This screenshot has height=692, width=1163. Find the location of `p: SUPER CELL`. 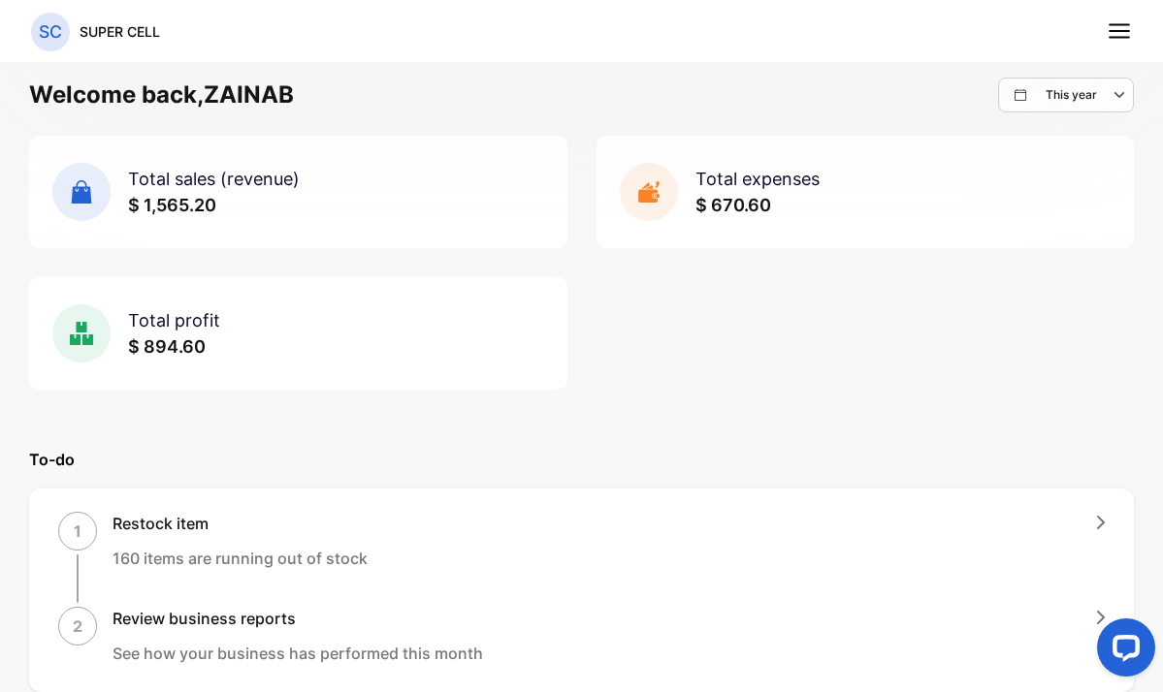

p: SUPER CELL is located at coordinates (119, 31).